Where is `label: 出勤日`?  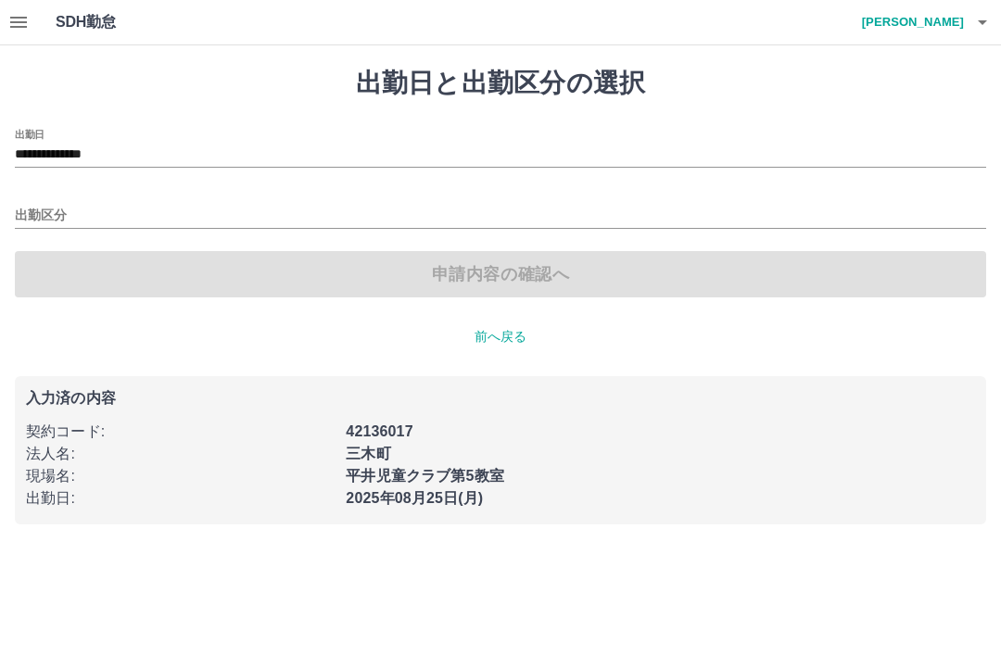 label: 出勤日 is located at coordinates (30, 133).